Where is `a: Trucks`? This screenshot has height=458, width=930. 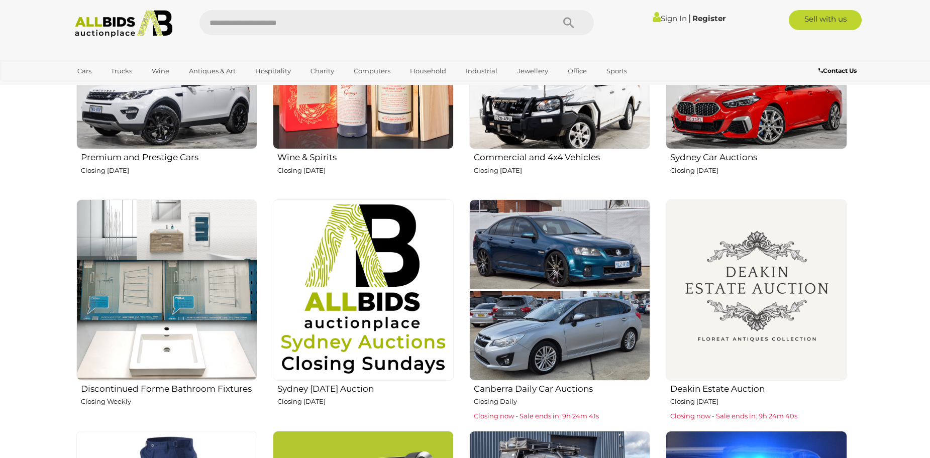
a: Trucks is located at coordinates (122, 71).